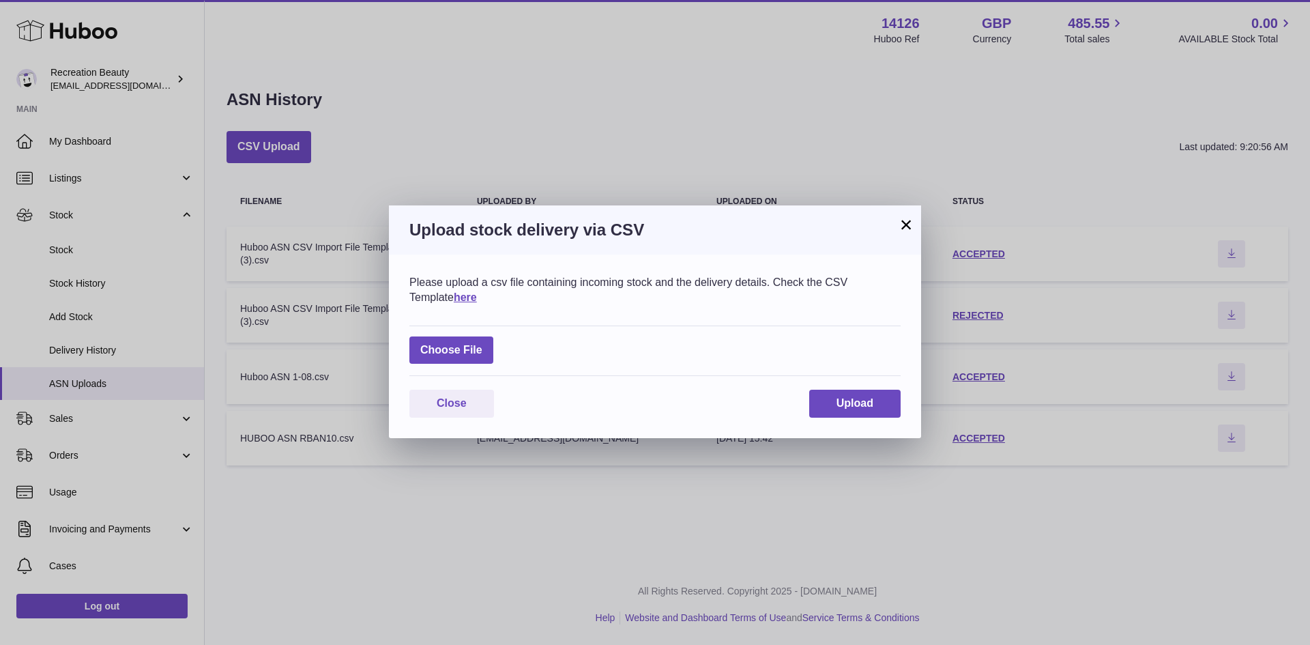 The image size is (1310, 645). What do you see at coordinates (855, 403) in the screenshot?
I see `button: Upload` at bounding box center [855, 403].